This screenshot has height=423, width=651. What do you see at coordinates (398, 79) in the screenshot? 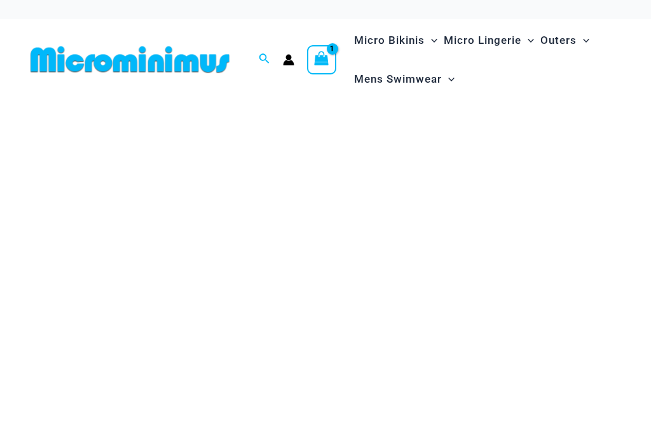
I see `span: Mens Swimwear` at bounding box center [398, 79].